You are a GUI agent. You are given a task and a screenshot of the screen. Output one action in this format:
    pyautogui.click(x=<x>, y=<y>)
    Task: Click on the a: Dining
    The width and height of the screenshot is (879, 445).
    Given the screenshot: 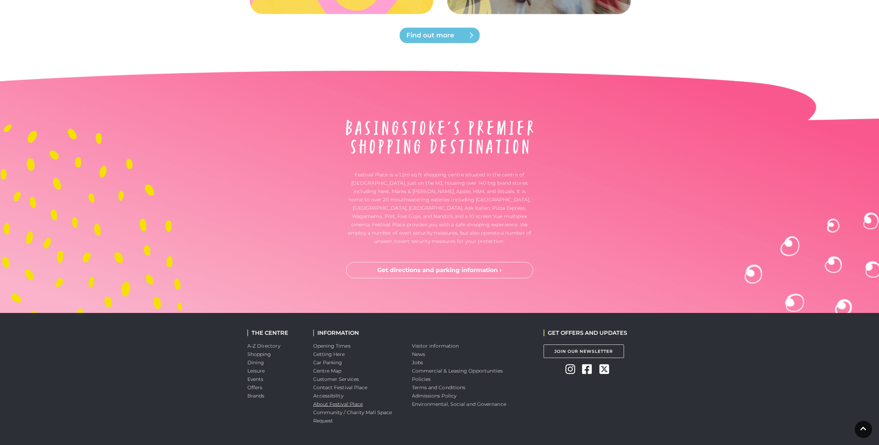 What is the action you would take?
    pyautogui.click(x=256, y=362)
    